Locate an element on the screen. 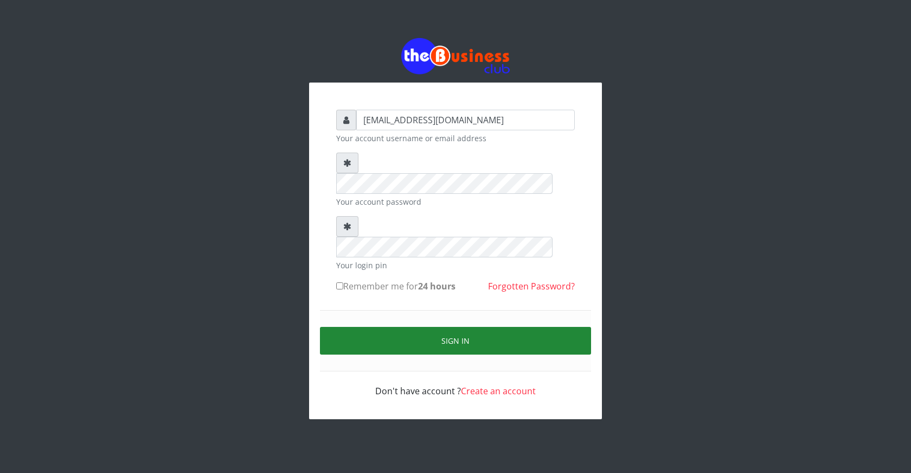  small: Your account username or email address is located at coordinates (456, 138).